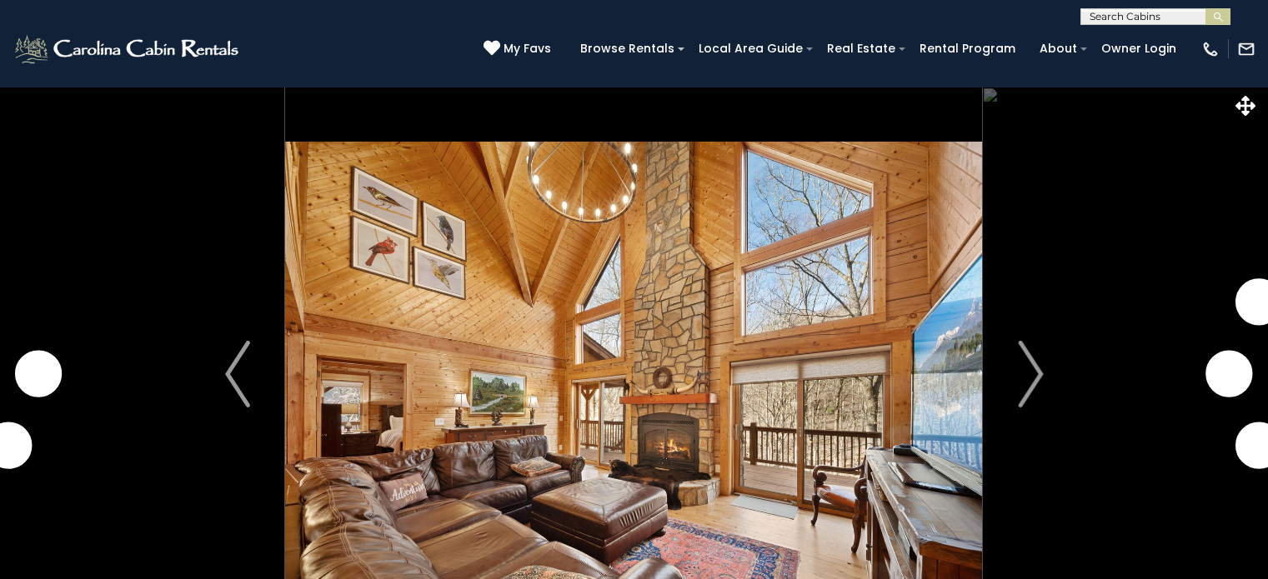 The width and height of the screenshot is (1268, 579). What do you see at coordinates (750, 48) in the screenshot?
I see `a: Local Area Guide` at bounding box center [750, 48].